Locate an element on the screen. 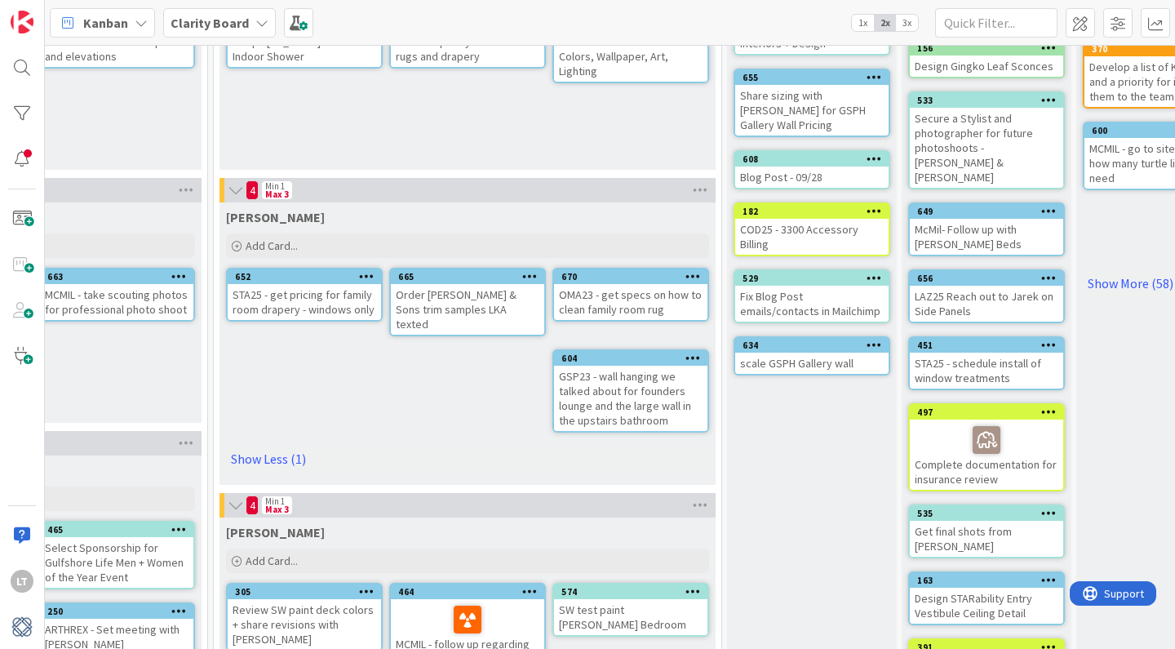  div: 670OMA23 - get specs on how to clean family room rug is located at coordinates (631, 295).